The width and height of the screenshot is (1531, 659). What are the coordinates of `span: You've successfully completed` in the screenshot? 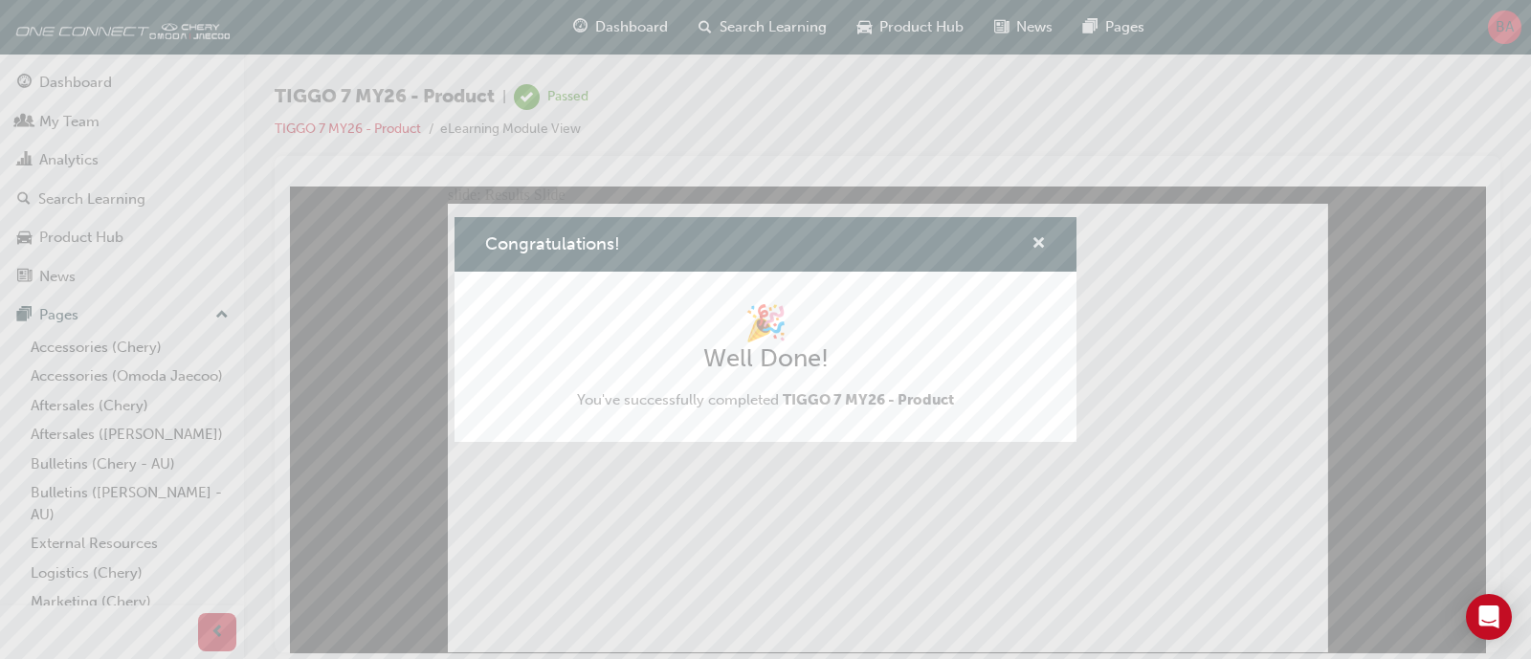 It's located at (766, 400).